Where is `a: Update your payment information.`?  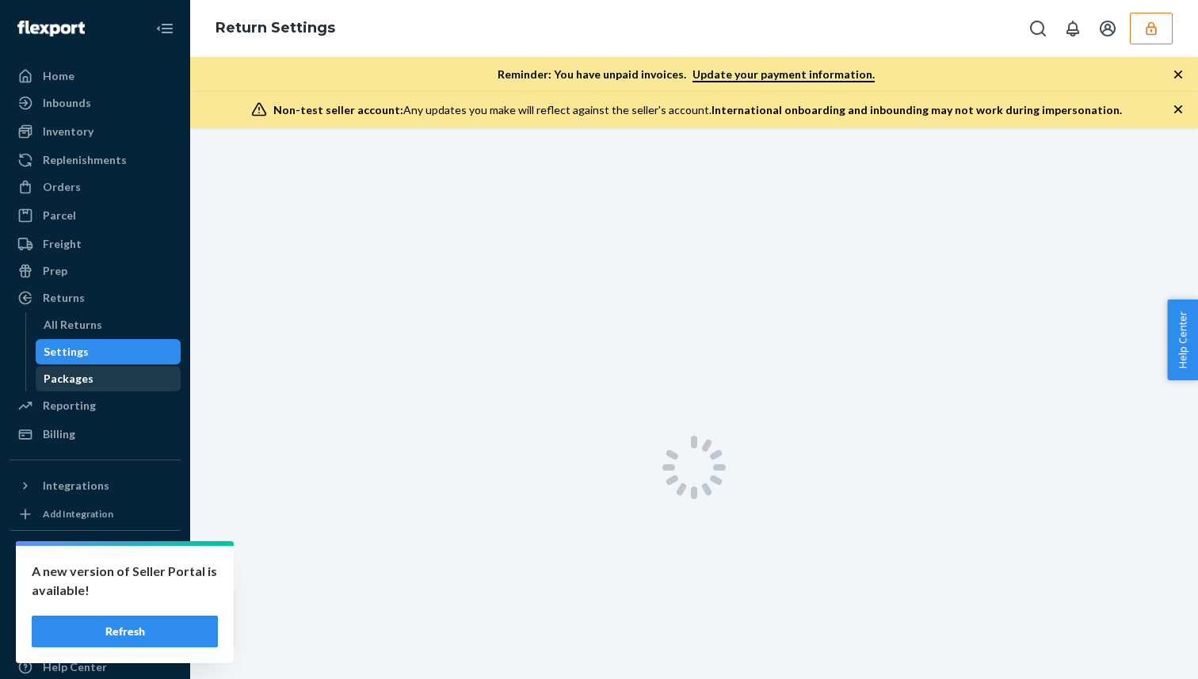 a: Update your payment information. is located at coordinates (784, 75).